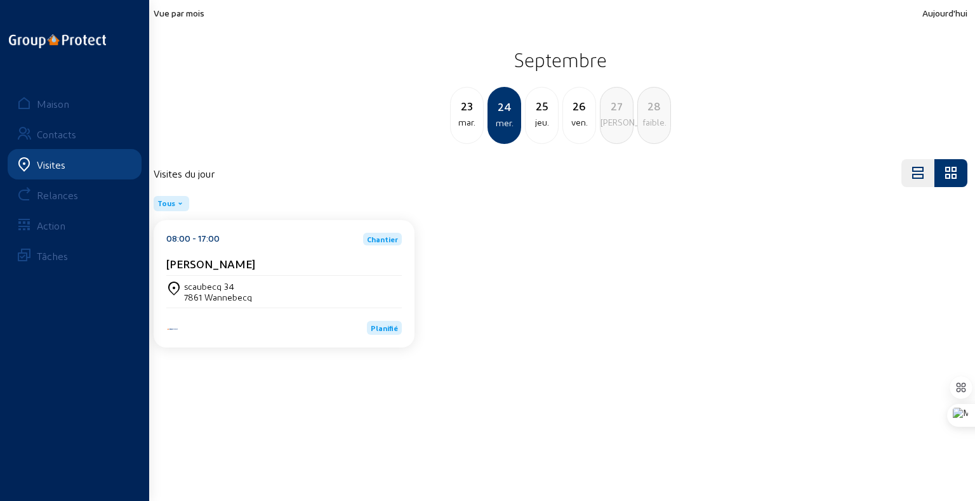 The width and height of the screenshot is (975, 501). I want to click on a: Tâches, so click(74, 256).